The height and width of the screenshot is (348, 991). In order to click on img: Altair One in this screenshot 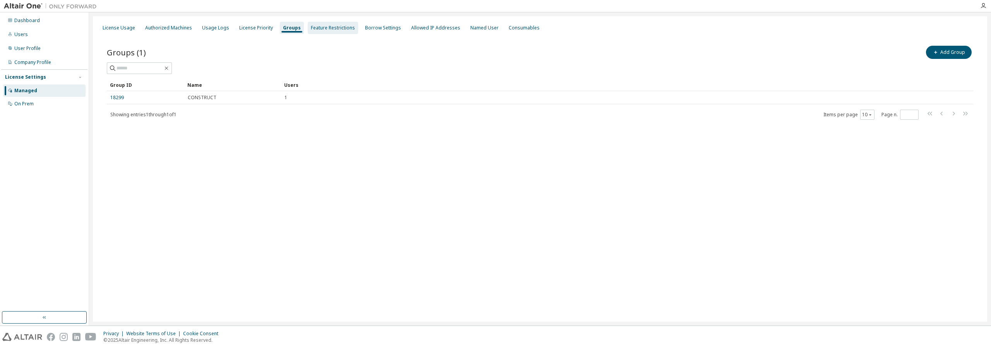, I will do `click(52, 6)`.